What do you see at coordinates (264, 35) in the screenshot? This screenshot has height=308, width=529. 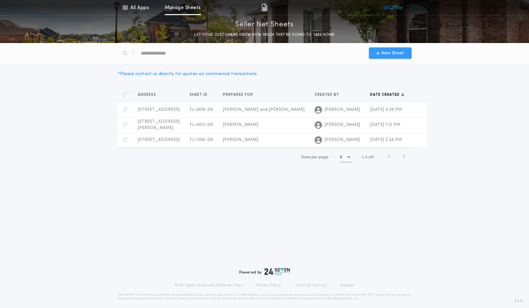 I see `p: LET YOUR CUSTOMERS KNOW HOW MUCH THEY’RE GOING TO TAKE HOME` at bounding box center [264, 35].